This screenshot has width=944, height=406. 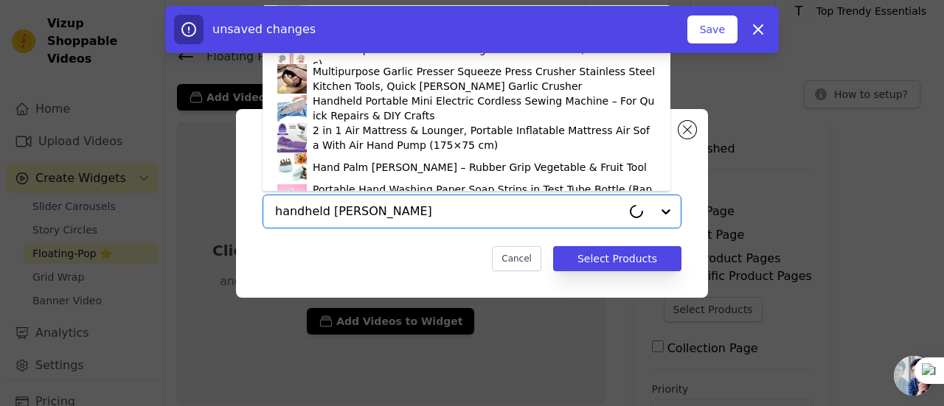 What do you see at coordinates (484, 138) in the screenshot?
I see `div: 2 in 1 Air Mattress & Lounger, Portable Inflatable Mattress Air Sofa With Air Hand Pump (175×75 cm)` at bounding box center [484, 138].